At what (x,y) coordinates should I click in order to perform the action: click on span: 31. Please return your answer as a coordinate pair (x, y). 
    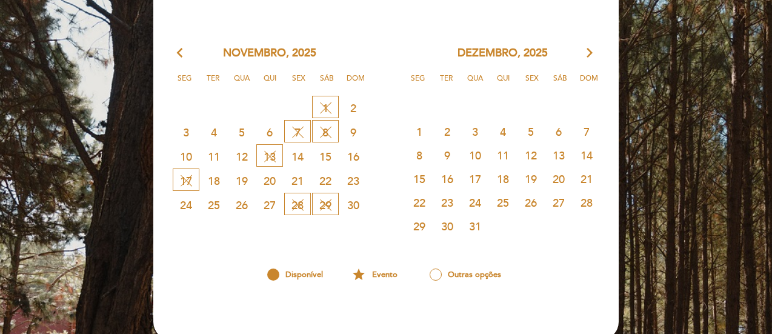
    Looking at the image, I should click on (475, 225).